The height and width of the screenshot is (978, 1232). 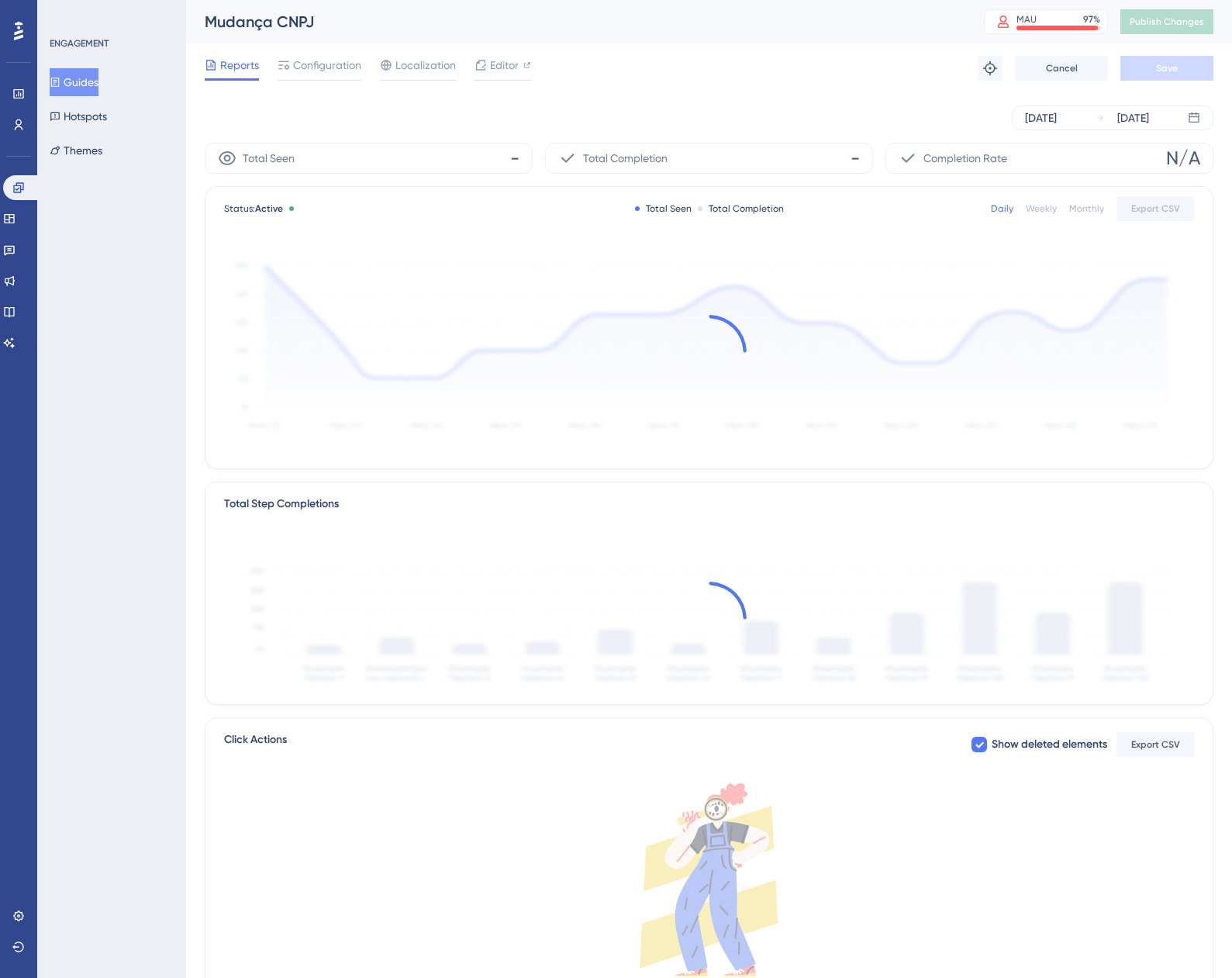 I want to click on span: Show deleted elements, so click(x=1049, y=745).